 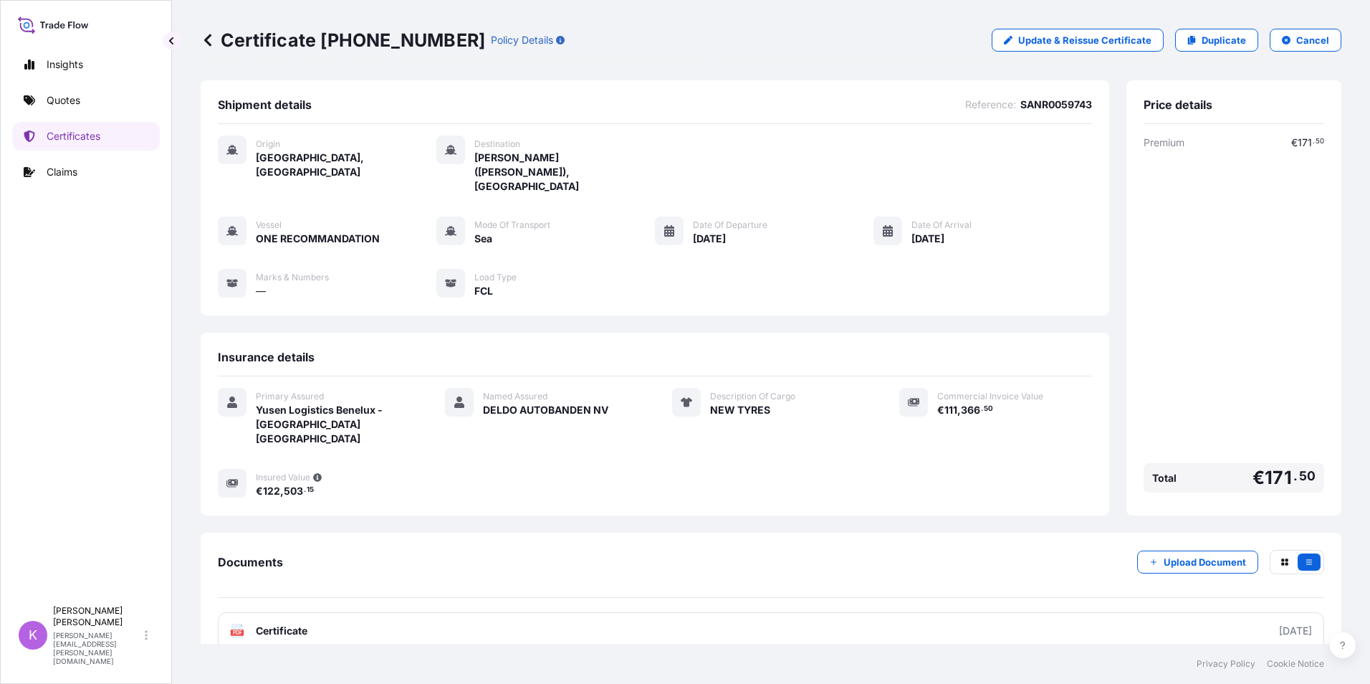 What do you see at coordinates (86, 136) in the screenshot?
I see `a: Certificates` at bounding box center [86, 136].